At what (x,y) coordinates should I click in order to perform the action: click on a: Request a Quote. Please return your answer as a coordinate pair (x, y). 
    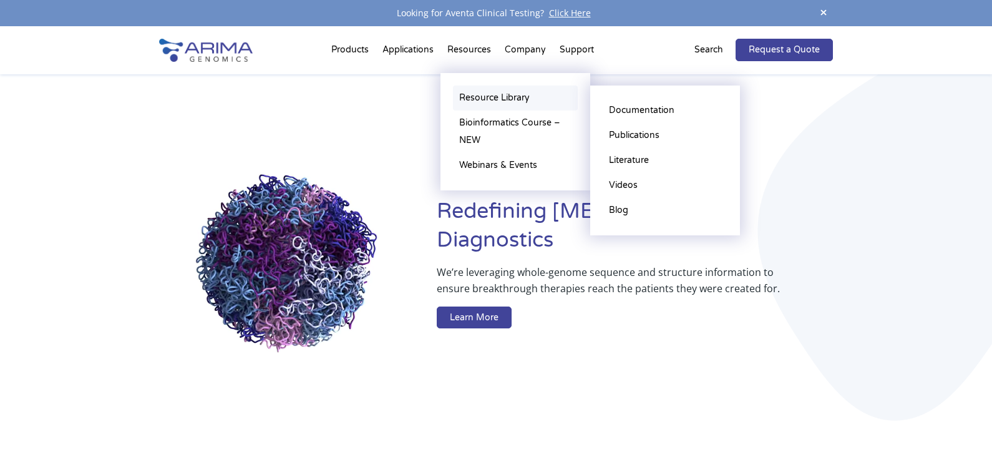
    Looking at the image, I should click on (785, 50).